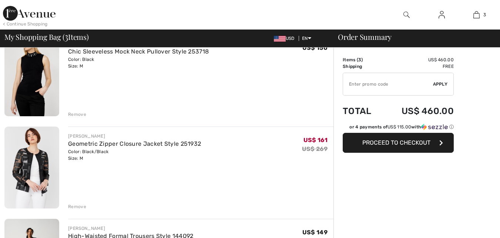  I want to click on div: Color: Black/Black Size: M, so click(134, 155).